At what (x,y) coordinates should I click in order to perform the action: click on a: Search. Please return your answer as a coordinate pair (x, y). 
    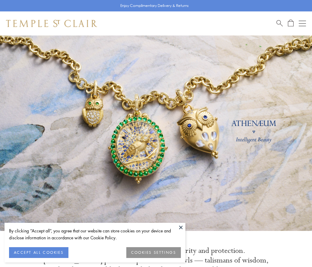
    Looking at the image, I should click on (279, 23).